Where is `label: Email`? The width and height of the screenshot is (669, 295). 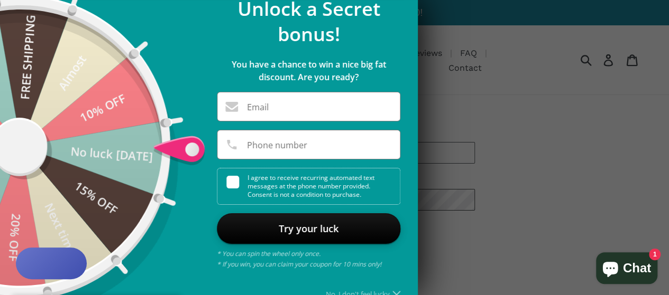 label: Email is located at coordinates (257, 107).